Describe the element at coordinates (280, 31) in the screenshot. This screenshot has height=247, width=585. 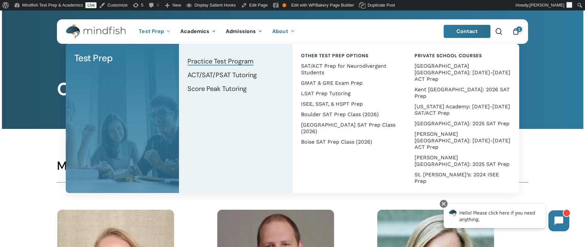
I see `span: About` at that location.